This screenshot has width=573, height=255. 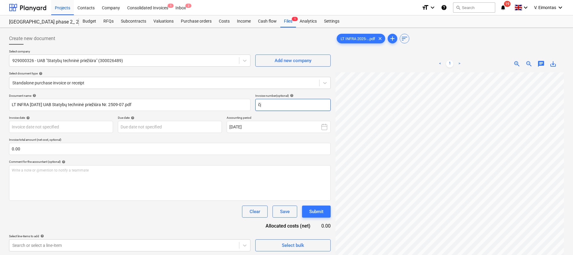 I want to click on button: Add new company, so click(x=293, y=61).